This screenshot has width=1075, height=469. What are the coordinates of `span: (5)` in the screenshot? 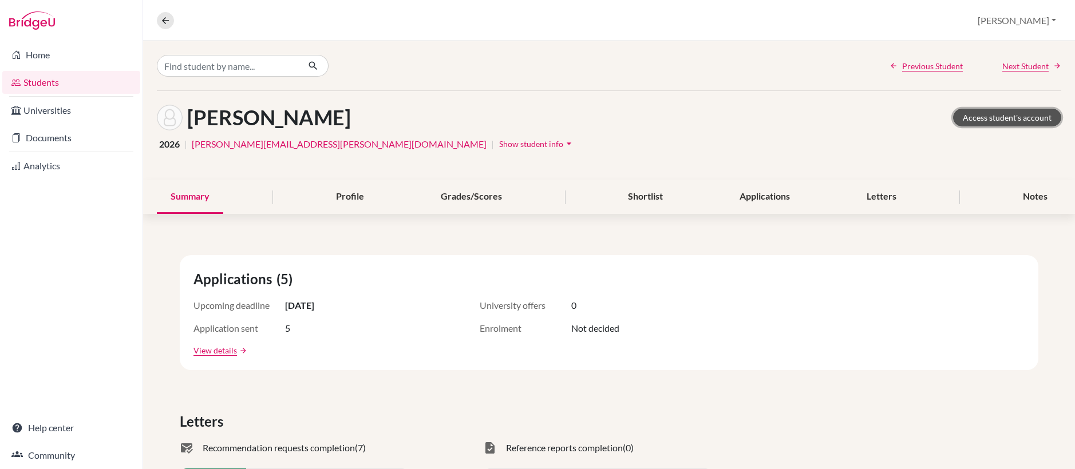 It's located at (287, 279).